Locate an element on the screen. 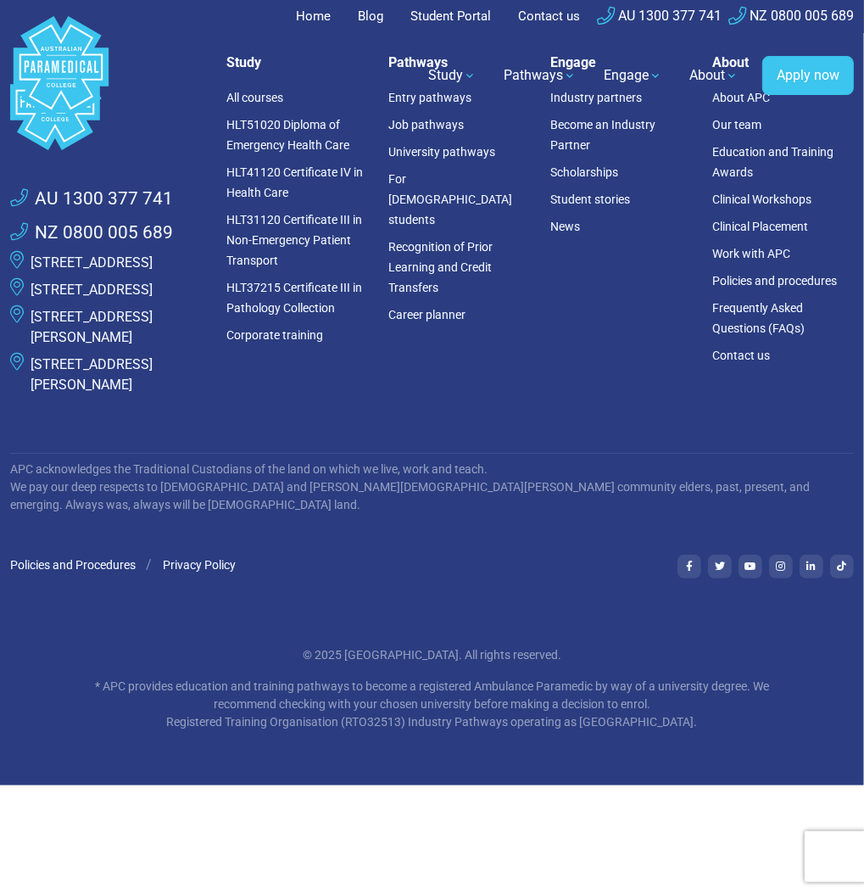  a: Clinical Workshops is located at coordinates (762, 199).